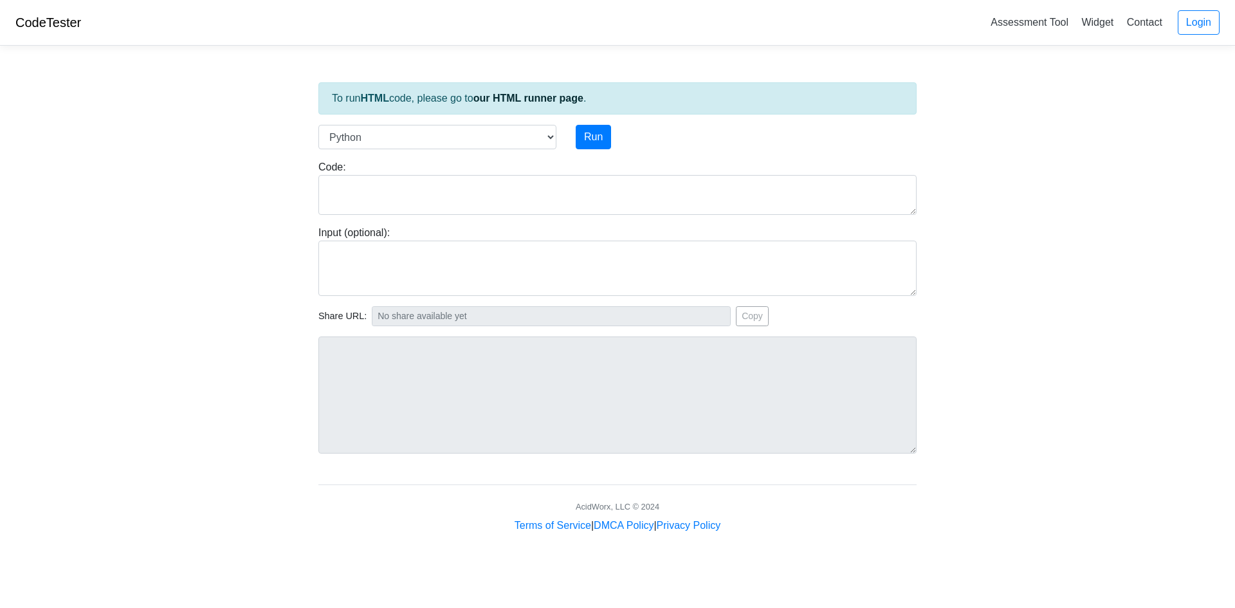  Describe the element at coordinates (1198, 23) in the screenshot. I see `a: Login` at that location.